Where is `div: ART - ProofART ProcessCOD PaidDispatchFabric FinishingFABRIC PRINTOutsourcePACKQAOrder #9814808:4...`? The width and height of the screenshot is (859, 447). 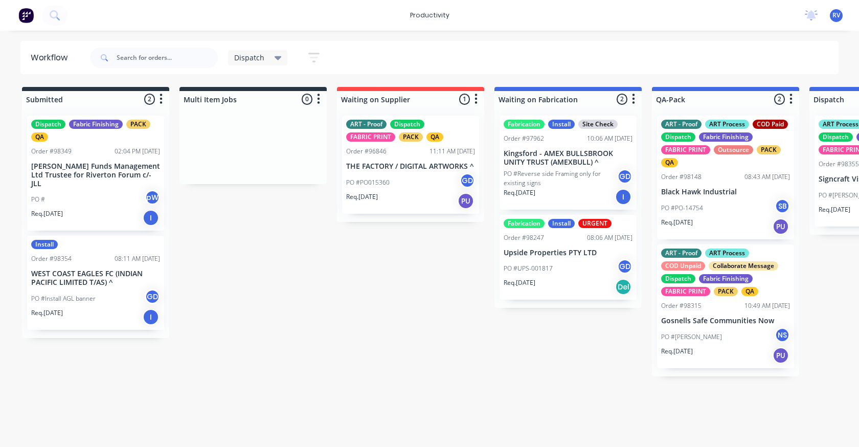 div: ART - ProofART ProcessCOD PaidDispatchFabric FinishingFABRIC PRINTOutsourcePACKQAOrder #9814808:4... is located at coordinates (725, 177).